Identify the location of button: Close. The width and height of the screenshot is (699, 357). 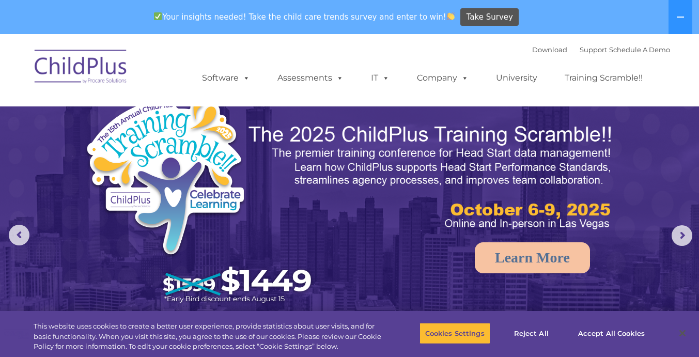
(683, 333).